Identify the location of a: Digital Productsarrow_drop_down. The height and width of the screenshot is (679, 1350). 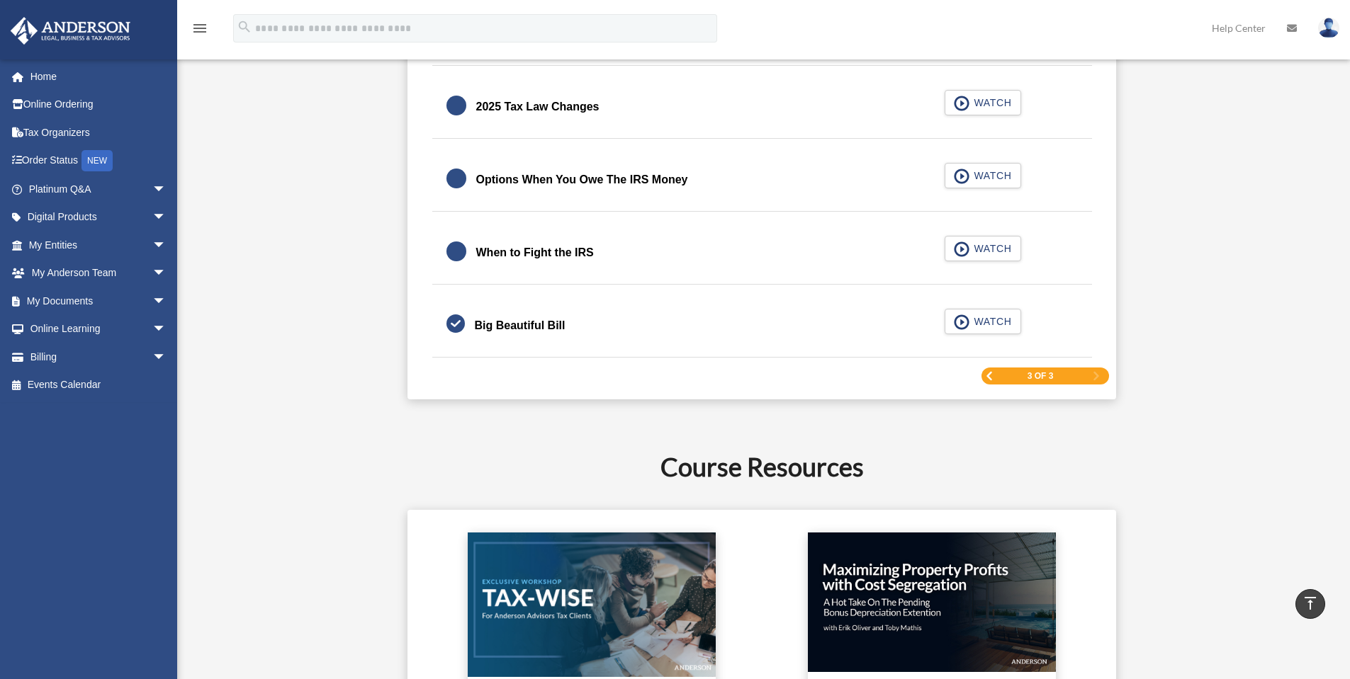
(98, 218).